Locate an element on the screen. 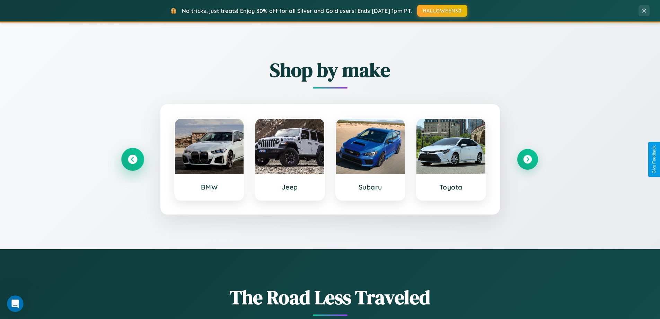  h3: BMW is located at coordinates (209, 187).